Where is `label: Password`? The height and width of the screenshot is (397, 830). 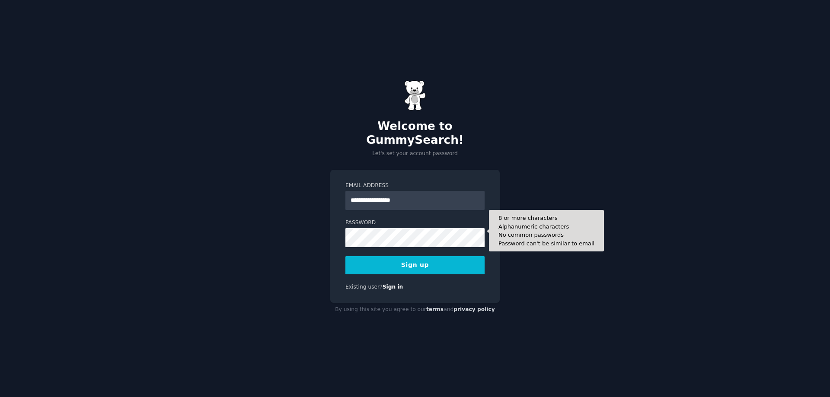
label: Password is located at coordinates (415, 223).